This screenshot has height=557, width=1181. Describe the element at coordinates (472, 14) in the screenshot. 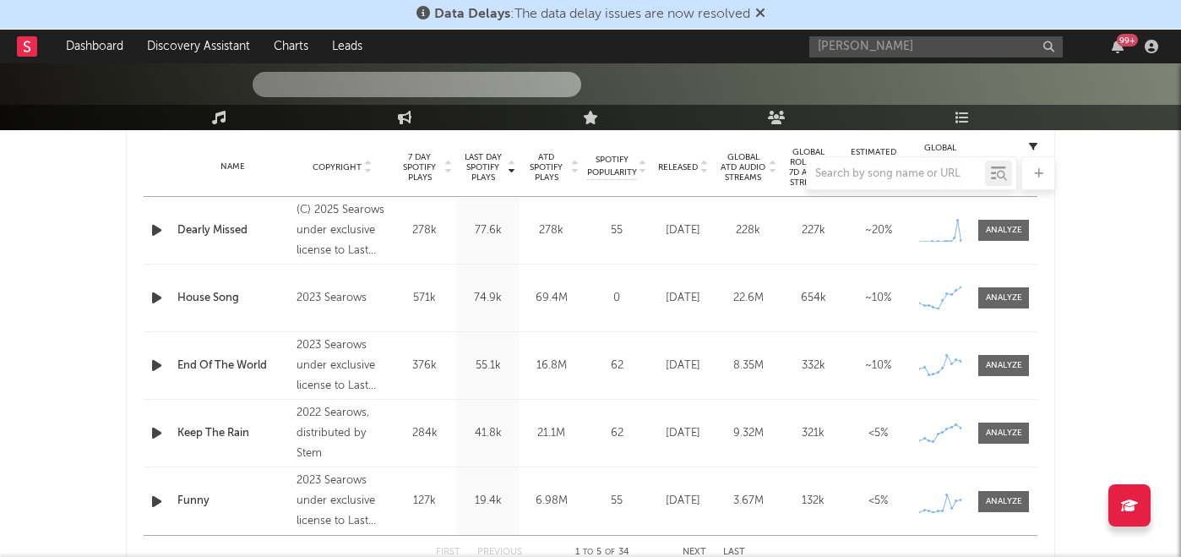

I see `span: Data Delays` at that location.